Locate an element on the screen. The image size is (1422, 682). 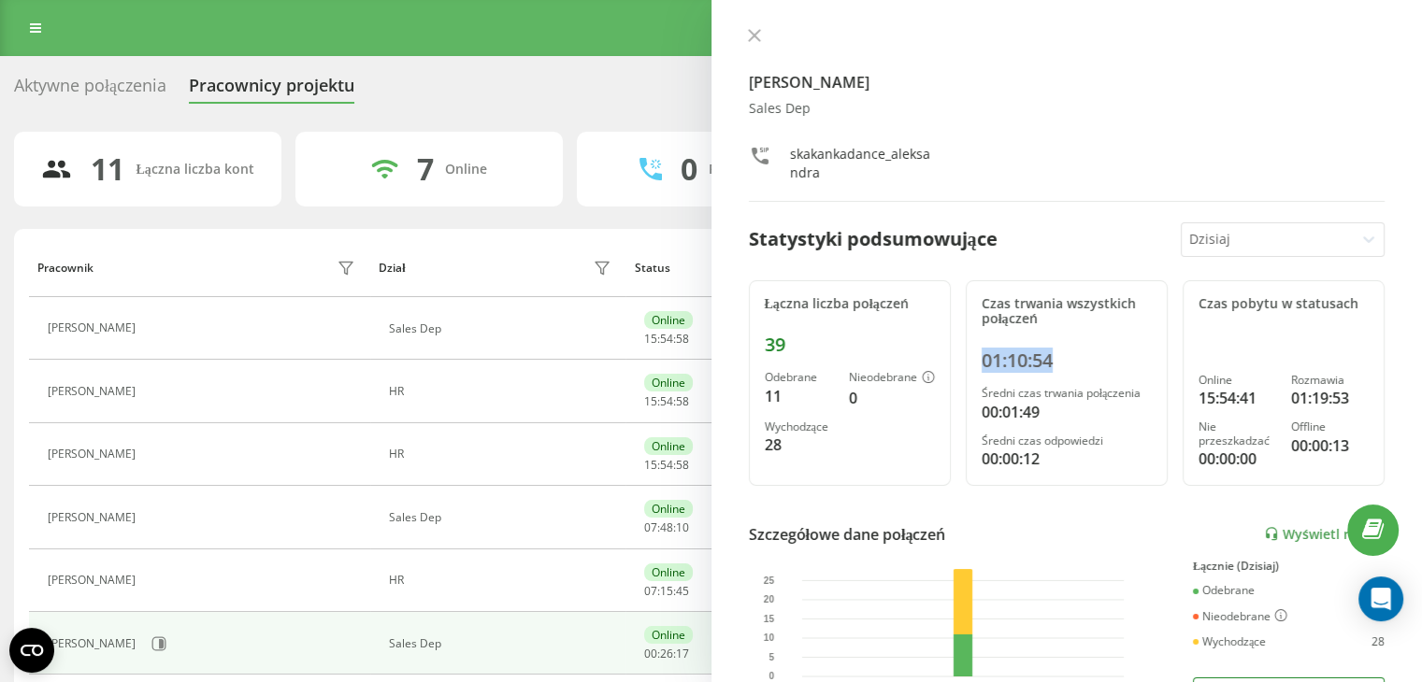
text: 5 is located at coordinates (771, 657).